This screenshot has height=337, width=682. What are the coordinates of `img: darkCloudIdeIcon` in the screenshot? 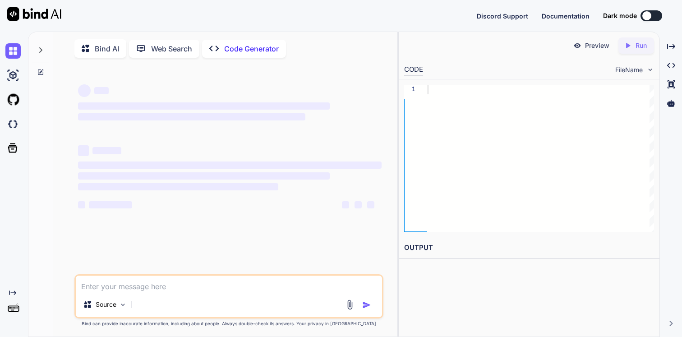 It's located at (13, 124).